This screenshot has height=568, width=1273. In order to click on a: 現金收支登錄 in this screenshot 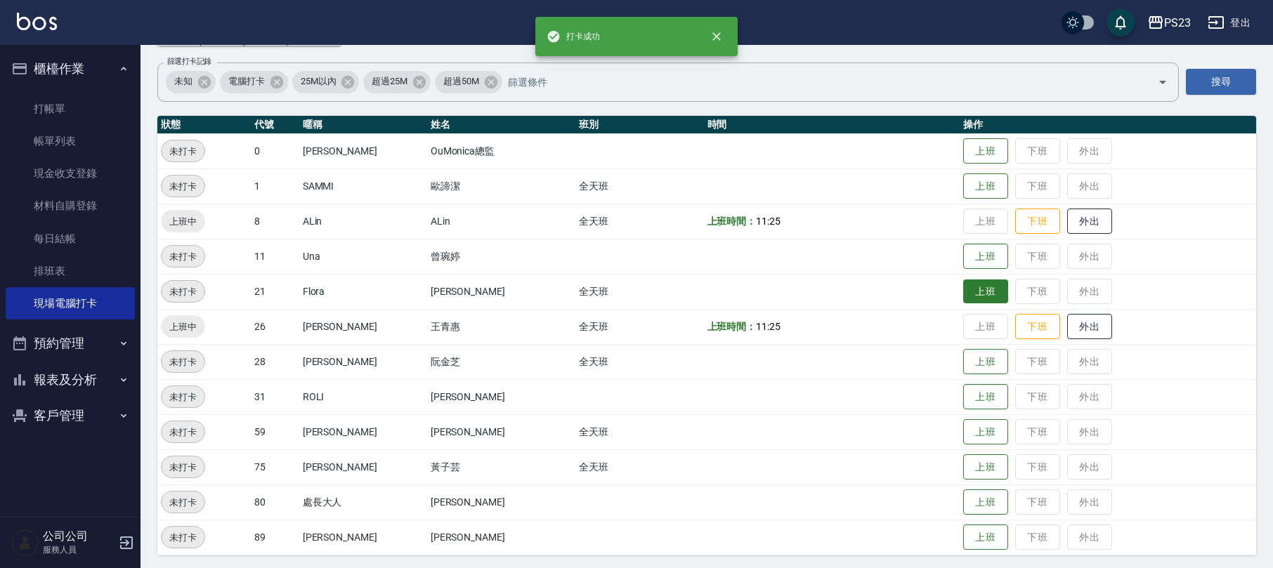, I will do `click(70, 173)`.